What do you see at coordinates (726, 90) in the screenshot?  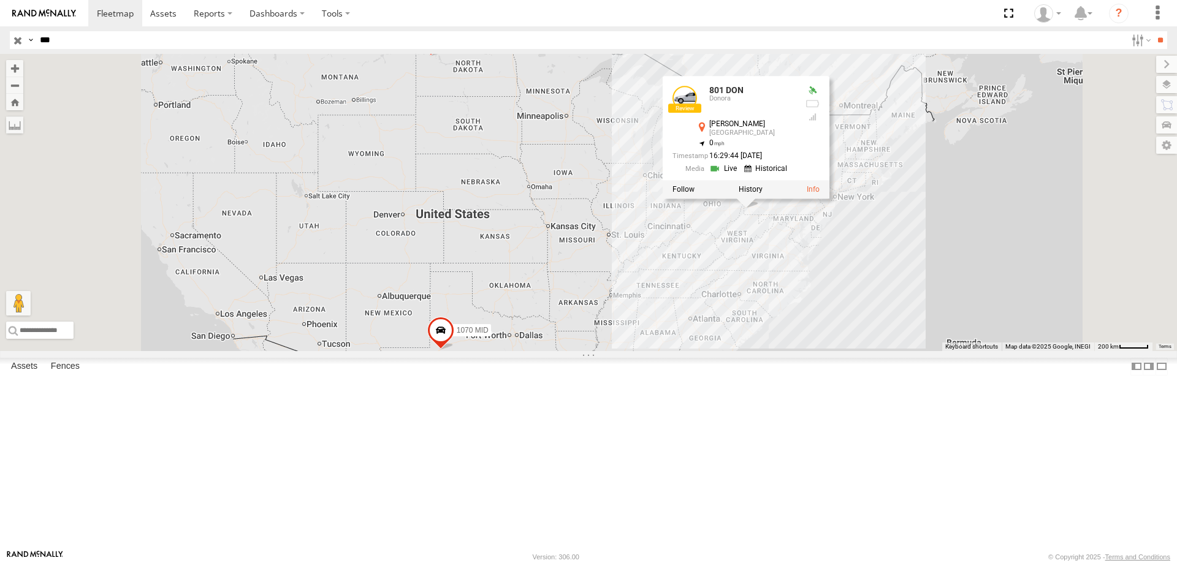 I see `a: 801 DON` at bounding box center [726, 90].